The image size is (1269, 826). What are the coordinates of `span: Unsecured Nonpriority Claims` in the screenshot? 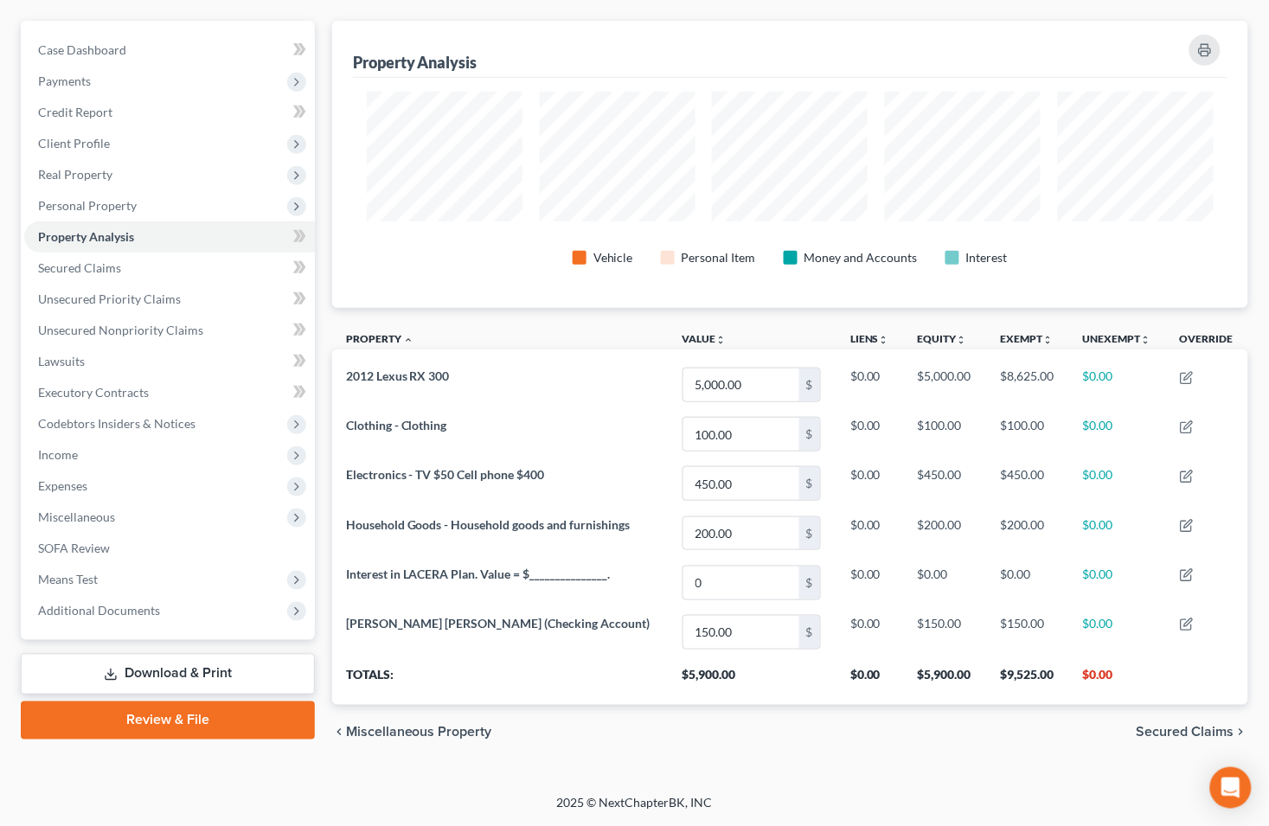 It's located at (120, 330).